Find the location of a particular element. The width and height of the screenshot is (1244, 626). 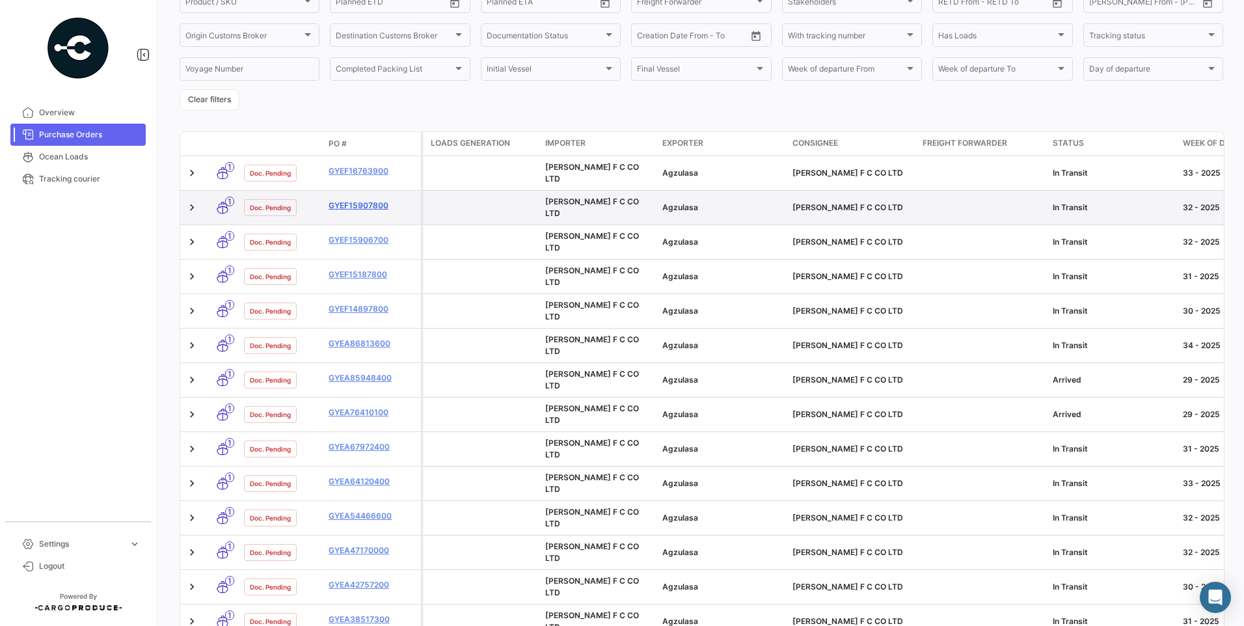

span: Has Loads is located at coordinates (996, 37).